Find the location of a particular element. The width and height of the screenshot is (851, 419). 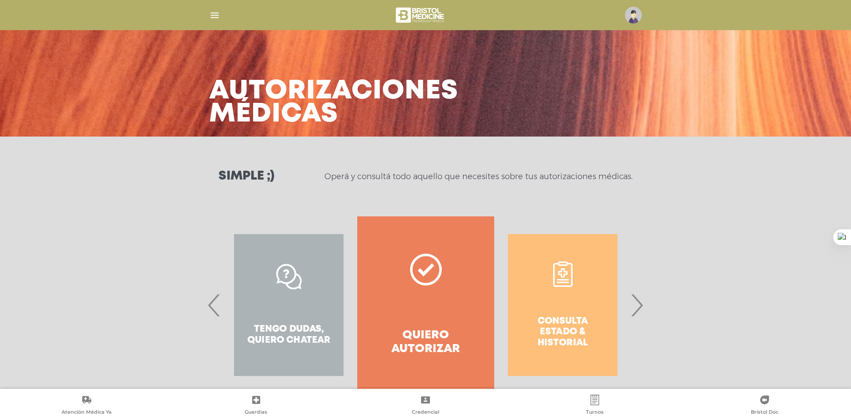

a: Quiero autorizar is located at coordinates (425, 305).